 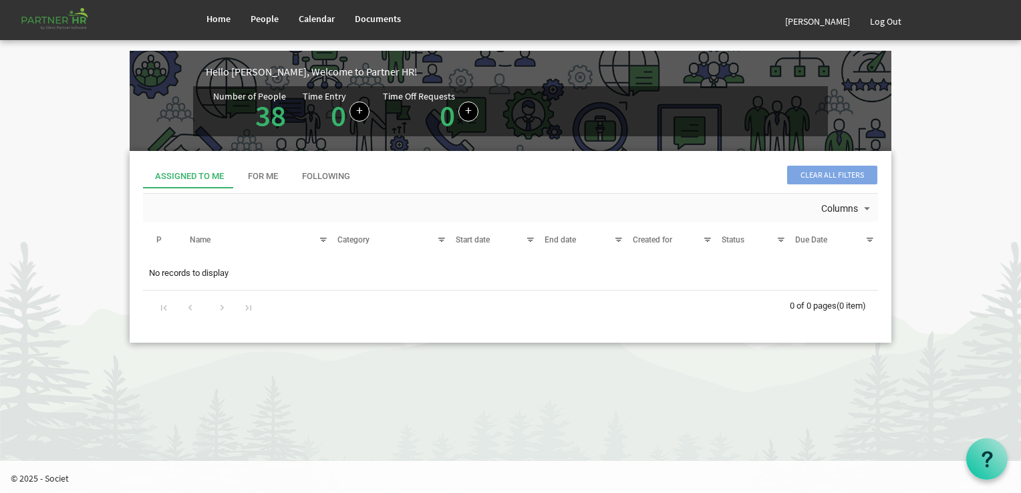 I want to click on div: Number of People, so click(x=249, y=96).